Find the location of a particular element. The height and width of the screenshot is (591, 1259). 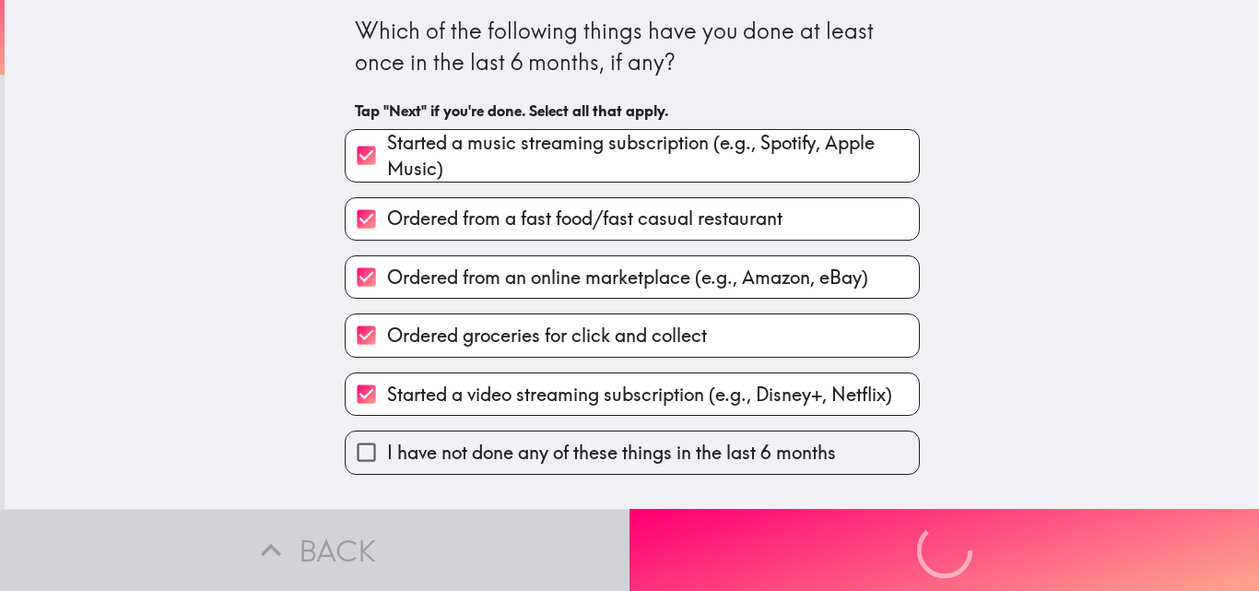

span: Ordered from an online marketplace (e.g., Amazon, eBay) is located at coordinates (628, 277).